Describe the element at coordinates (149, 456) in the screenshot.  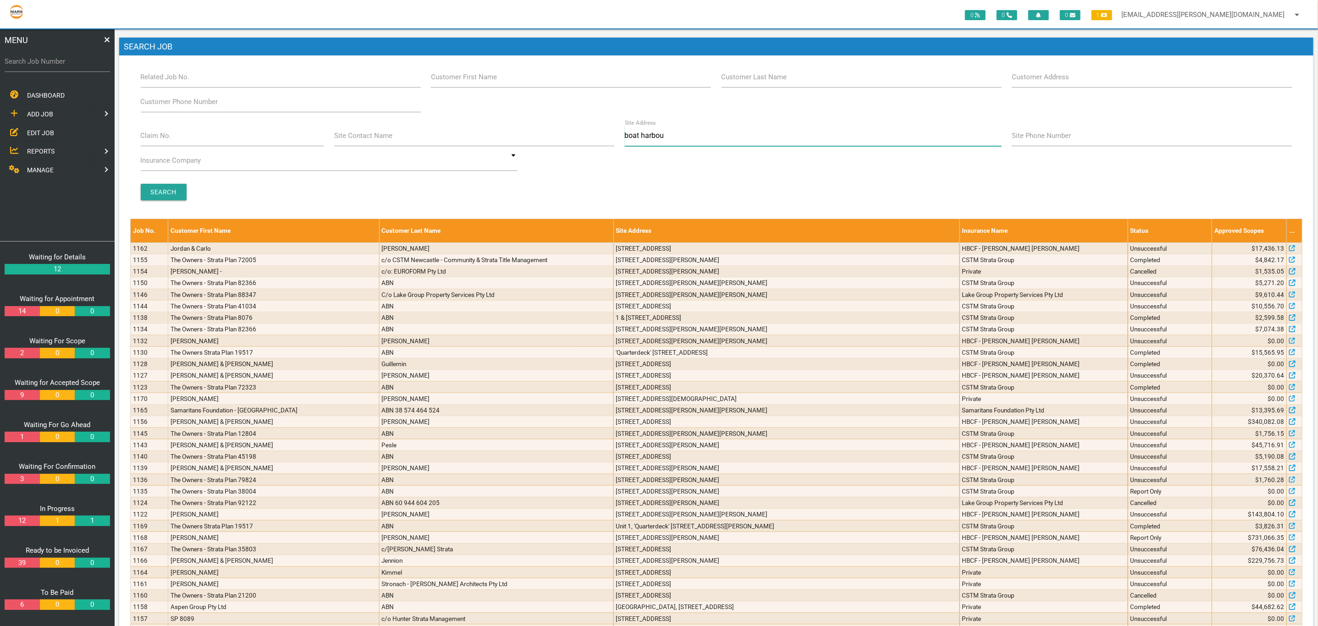
I see `td: 1140` at that location.